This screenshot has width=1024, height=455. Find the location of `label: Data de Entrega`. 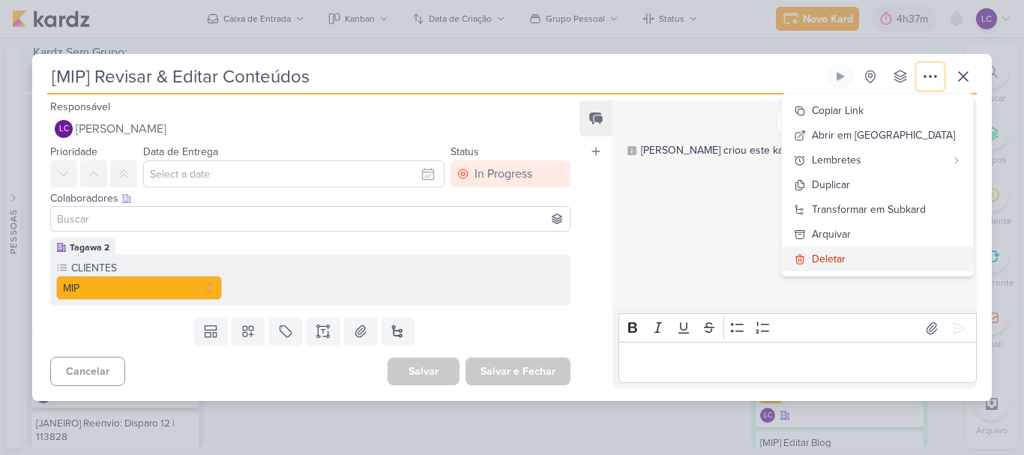

label: Data de Entrega is located at coordinates (181, 151).